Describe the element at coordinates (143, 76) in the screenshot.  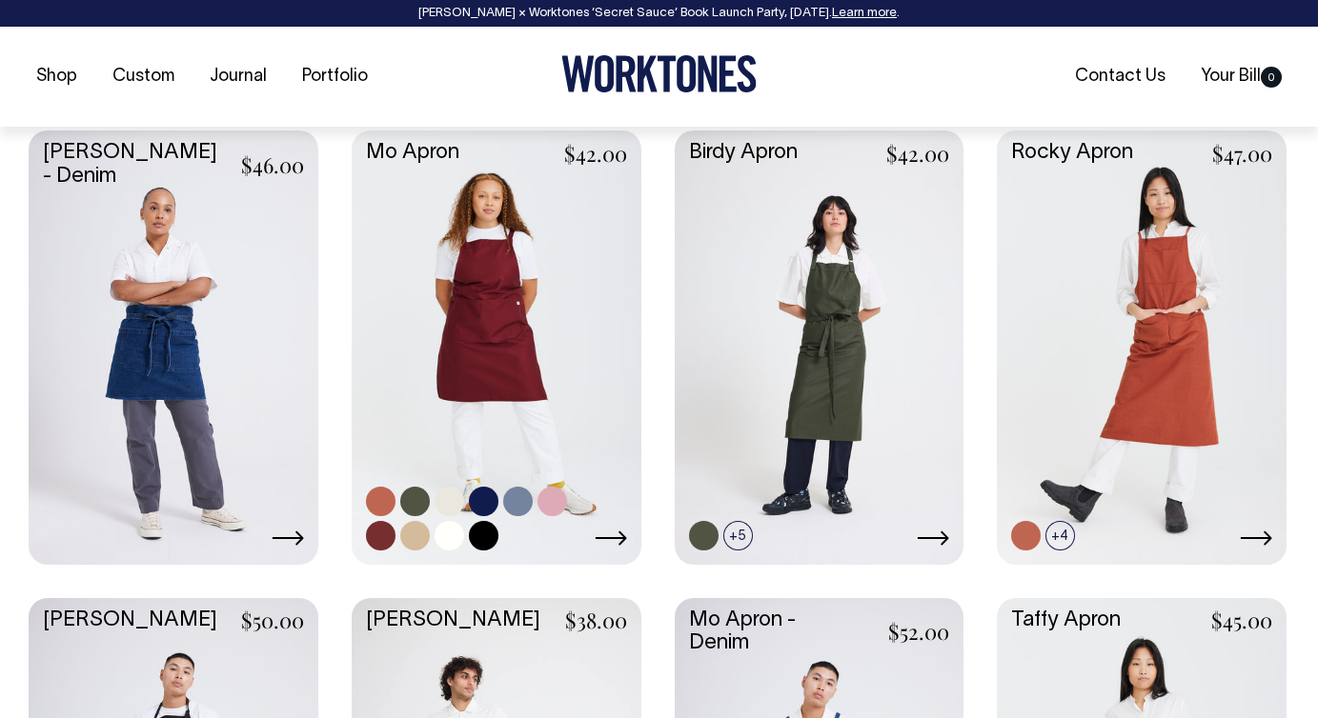
I see `a: Custom` at that location.